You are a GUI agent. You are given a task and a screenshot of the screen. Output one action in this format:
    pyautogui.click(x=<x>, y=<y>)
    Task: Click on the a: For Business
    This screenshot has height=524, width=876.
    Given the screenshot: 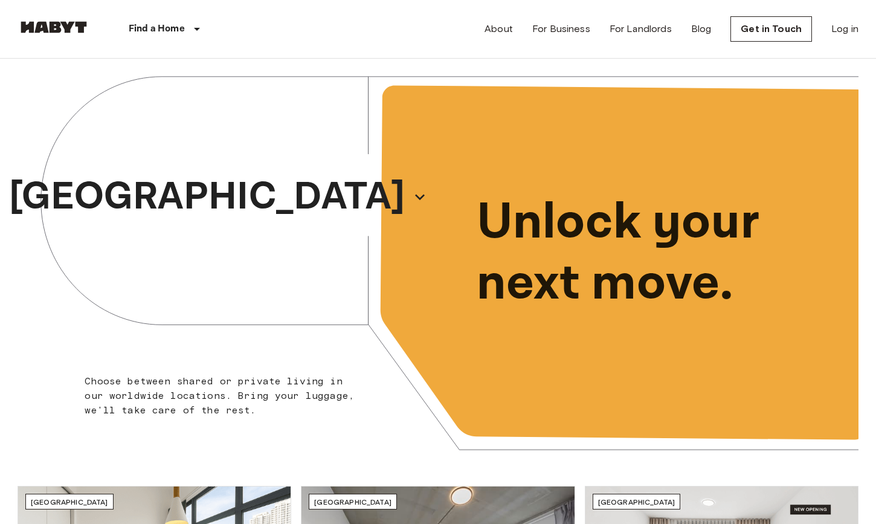 What is the action you would take?
    pyautogui.click(x=561, y=29)
    